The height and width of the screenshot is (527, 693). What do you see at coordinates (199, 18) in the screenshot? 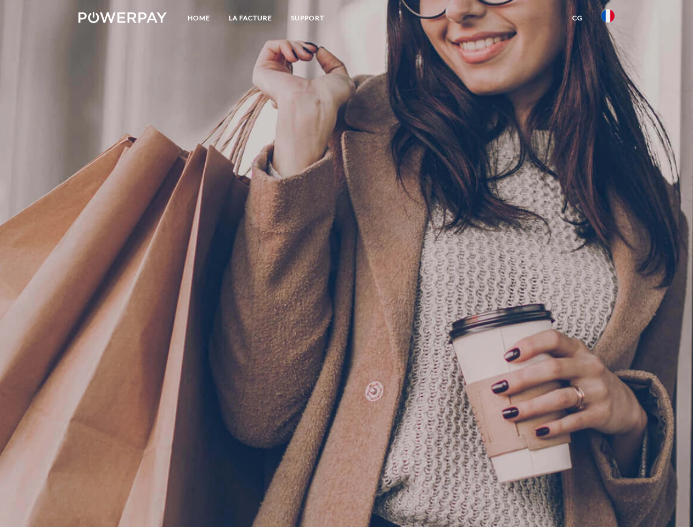
I see `a: Home` at bounding box center [199, 18].